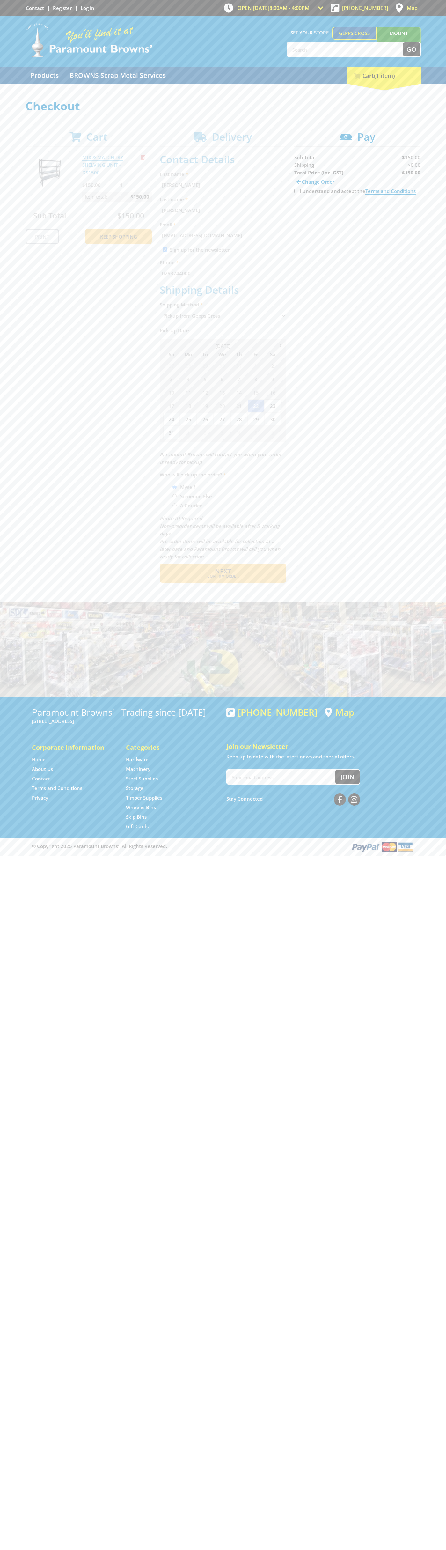 This screenshot has height=1550, width=446. I want to click on a: Go to the Privacy page, so click(40, 798).